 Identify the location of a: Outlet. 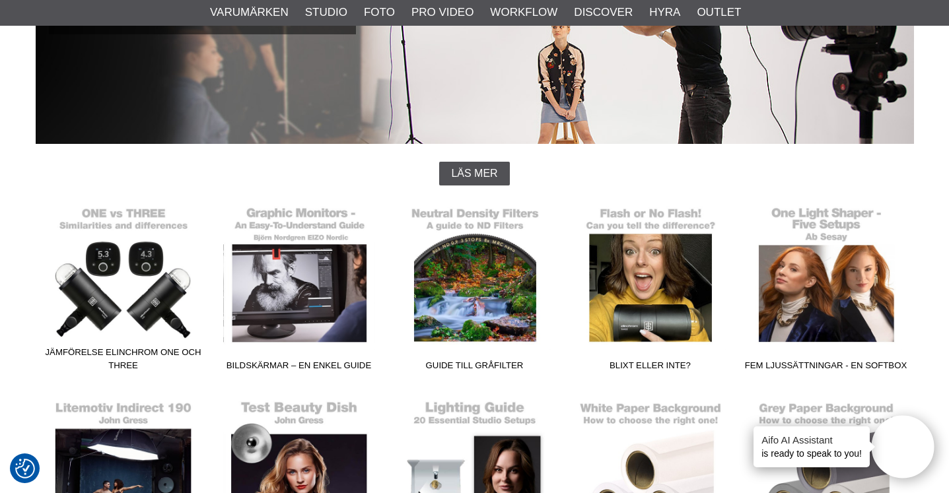
(718, 13).